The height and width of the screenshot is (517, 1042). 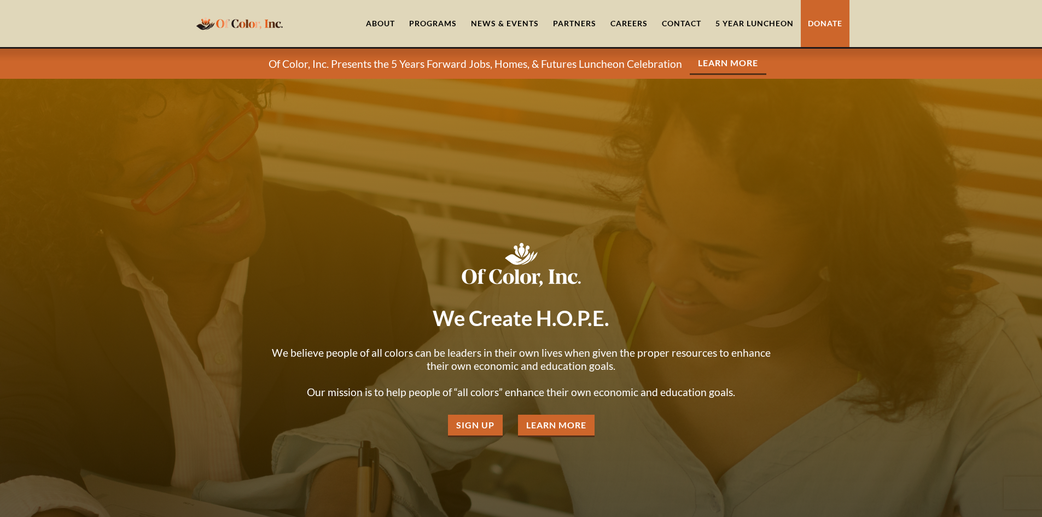 What do you see at coordinates (475, 64) in the screenshot?
I see `p: Of Color, Inc. Presents the 5 Years Forward Jobs, Homes, & Futures Luncheon Celebration` at bounding box center [475, 64].